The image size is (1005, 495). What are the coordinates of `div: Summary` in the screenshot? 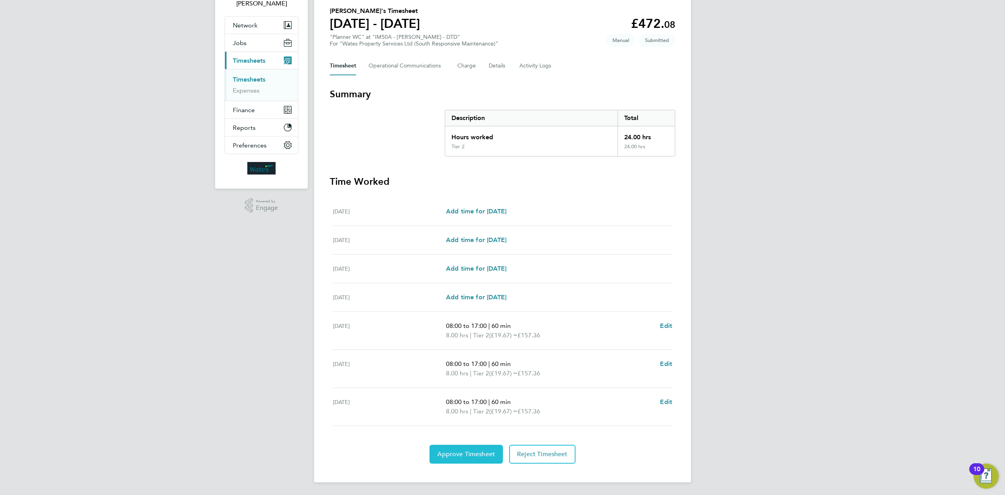 It's located at (560, 133).